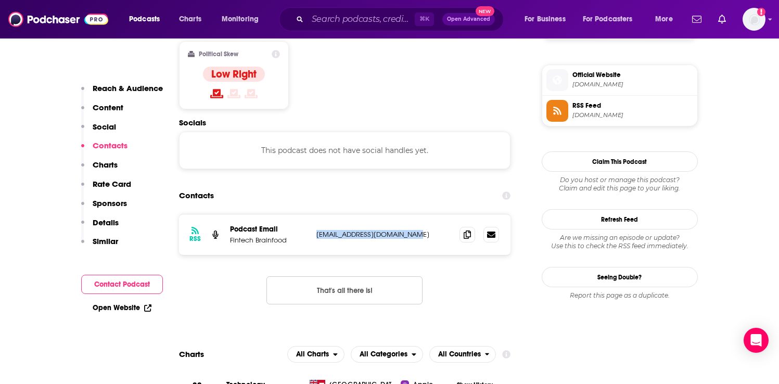 This screenshot has width=779, height=384. Describe the element at coordinates (468, 19) in the screenshot. I see `span: Open Advanced` at that location.